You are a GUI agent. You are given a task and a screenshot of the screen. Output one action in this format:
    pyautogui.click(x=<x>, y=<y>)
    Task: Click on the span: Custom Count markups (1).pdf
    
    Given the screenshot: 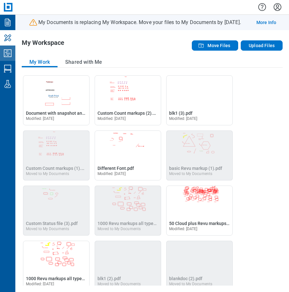 What is the action you would take?
    pyautogui.click(x=57, y=168)
    